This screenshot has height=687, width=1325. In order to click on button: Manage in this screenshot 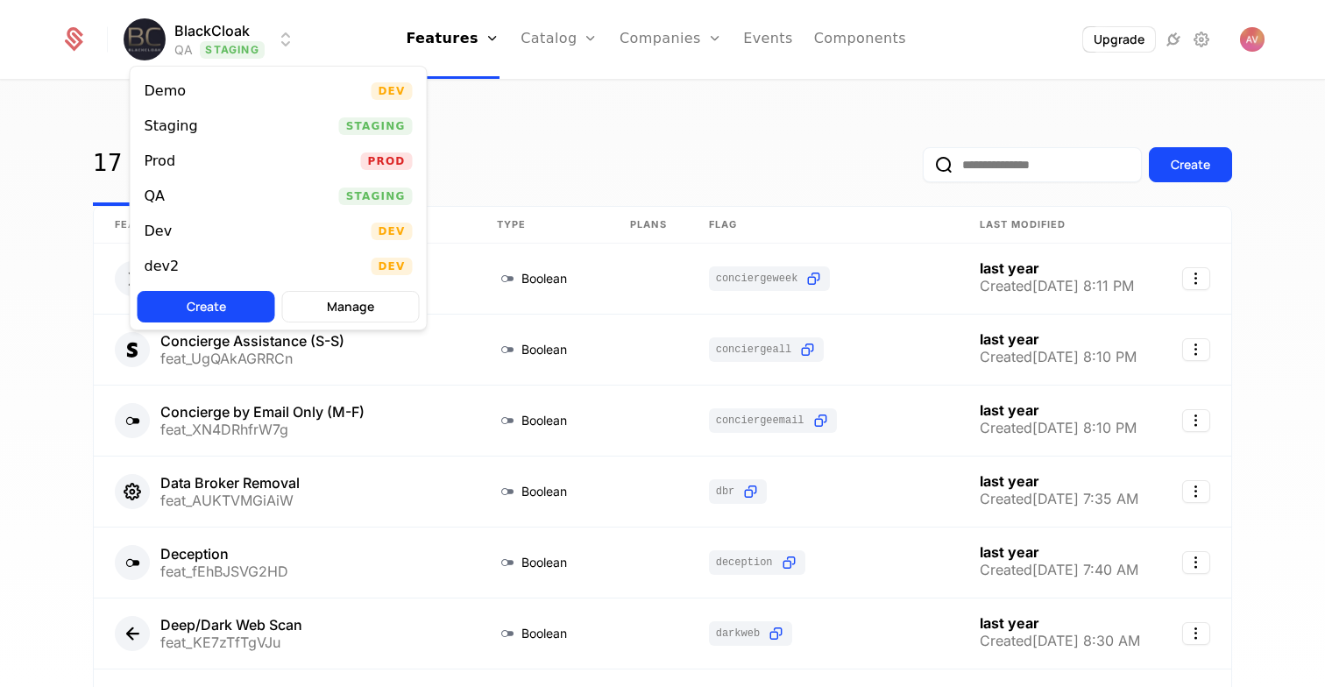, I will do `click(351, 307)`.